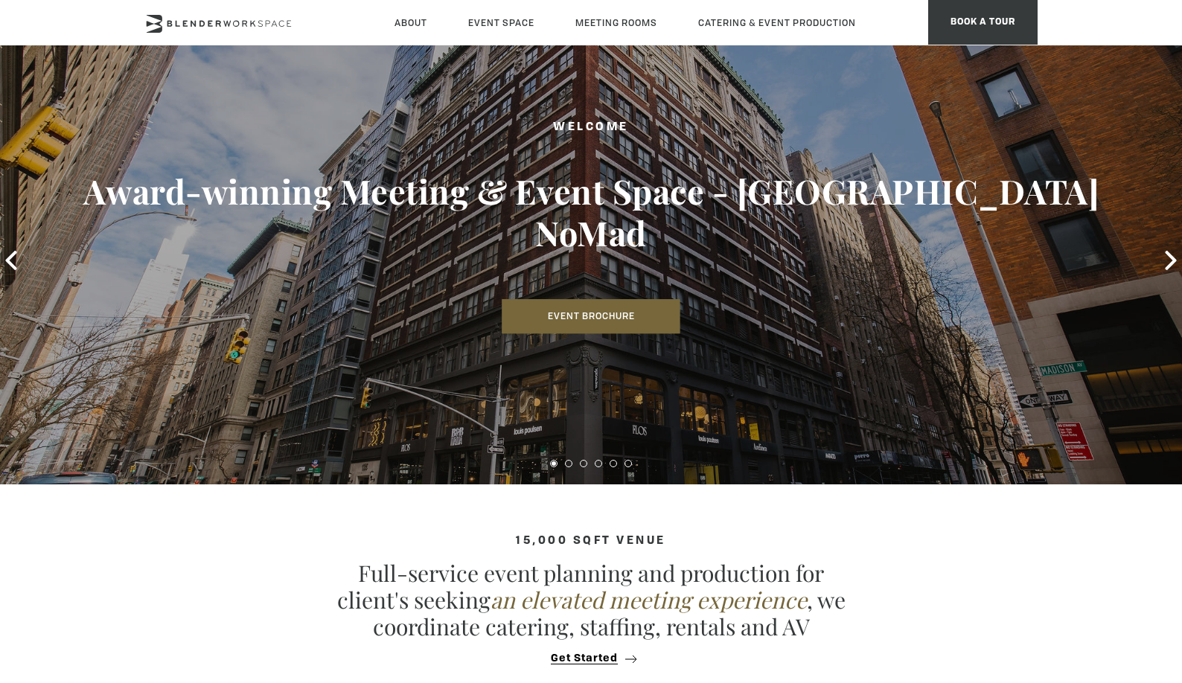  Describe the element at coordinates (591, 659) in the screenshot. I see `button: Get Started` at that location.